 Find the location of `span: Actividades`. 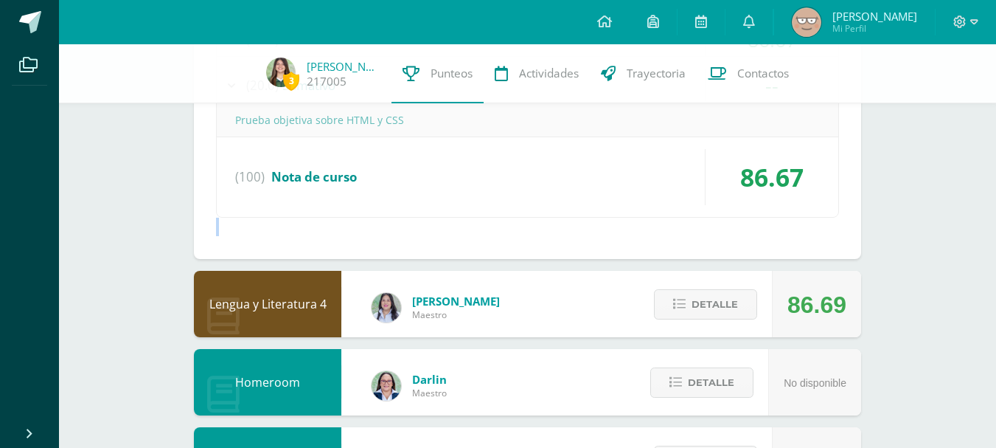

span: Actividades is located at coordinates (549, 73).